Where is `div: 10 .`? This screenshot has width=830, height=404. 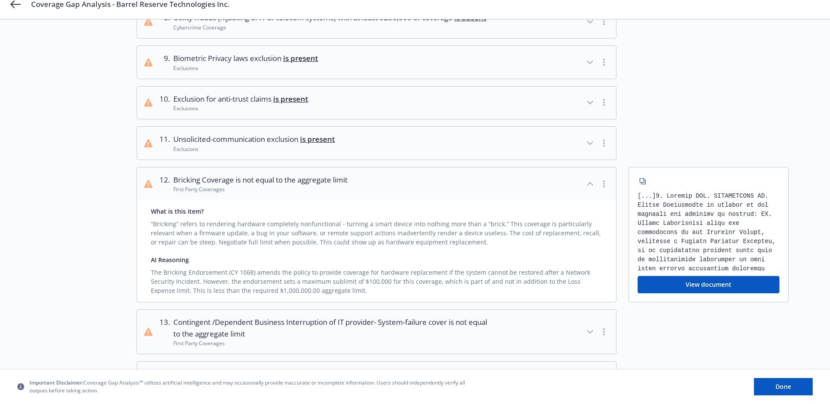
div: 10 . is located at coordinates (165, 103).